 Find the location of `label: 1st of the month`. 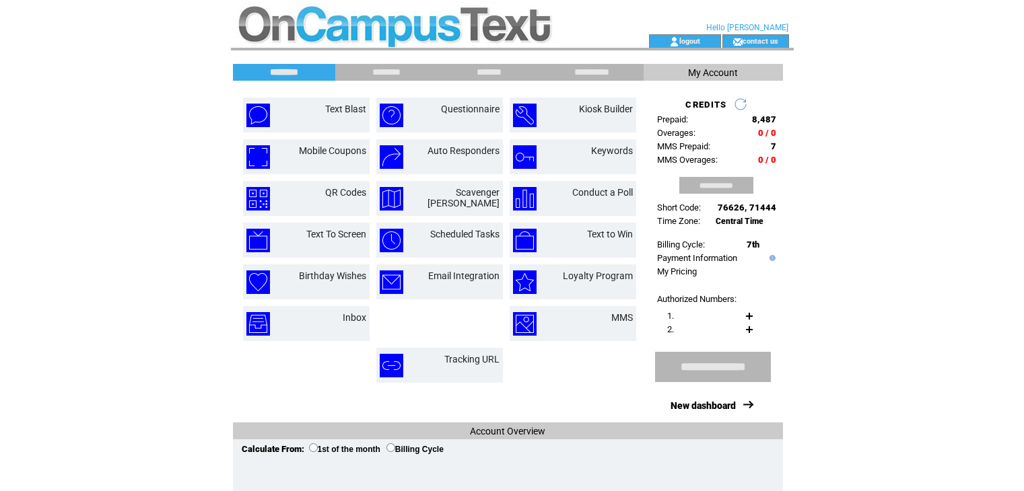

label: 1st of the month is located at coordinates (345, 450).